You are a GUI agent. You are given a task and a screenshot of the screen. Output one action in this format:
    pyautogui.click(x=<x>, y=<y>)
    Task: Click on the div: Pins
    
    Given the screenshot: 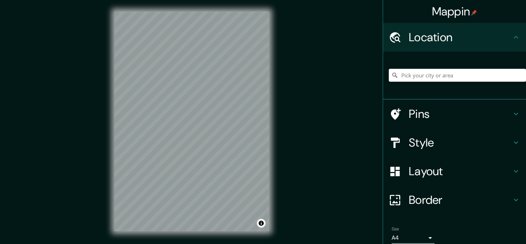 What is the action you would take?
    pyautogui.click(x=455, y=114)
    